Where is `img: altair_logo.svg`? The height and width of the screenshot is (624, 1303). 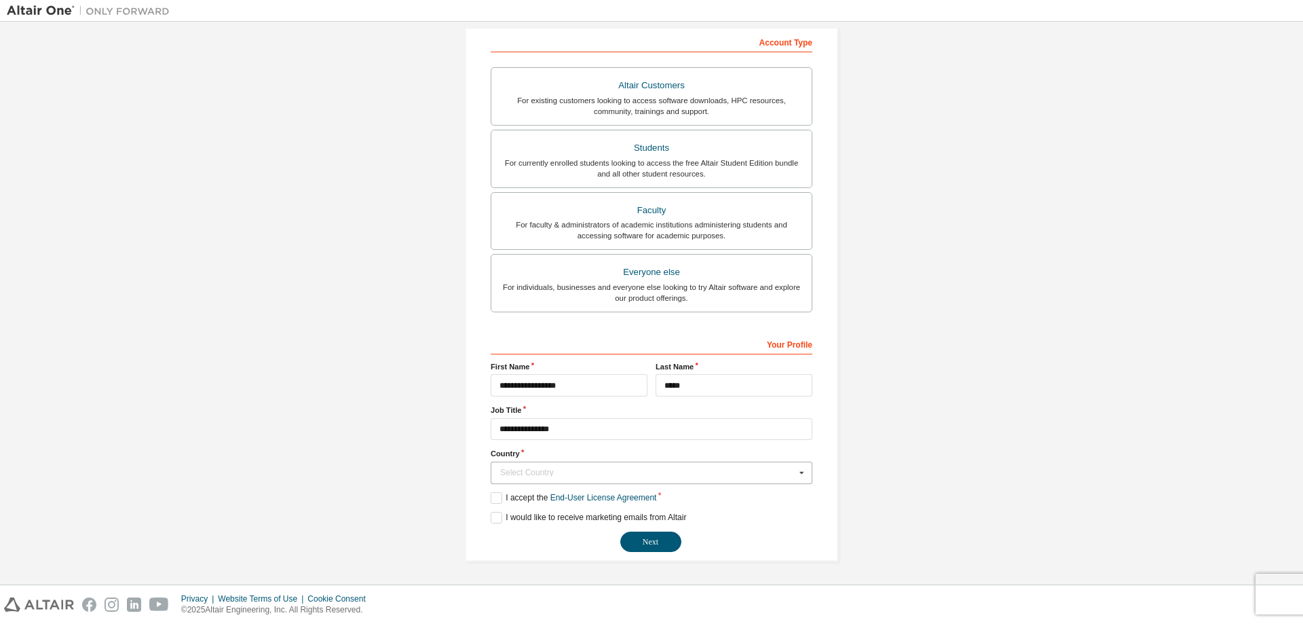 img: altair_logo.svg is located at coordinates (39, 604).